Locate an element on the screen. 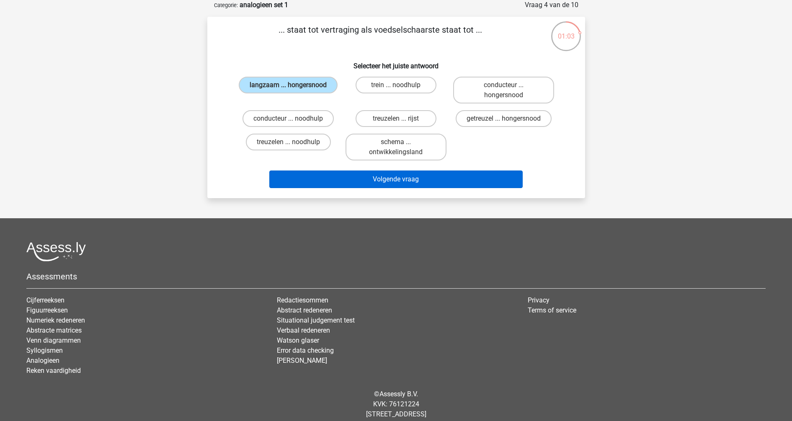 The height and width of the screenshot is (421, 792). strong: analogieen set 1 is located at coordinates (264, 5).